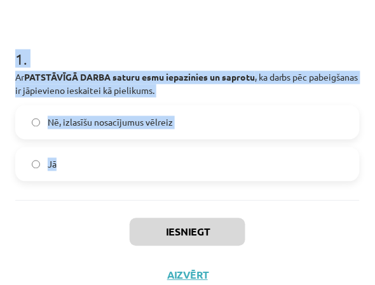 The image size is (375, 285). What do you see at coordinates (187, 276) in the screenshot?
I see `button: Aizvērt` at bounding box center [187, 276].